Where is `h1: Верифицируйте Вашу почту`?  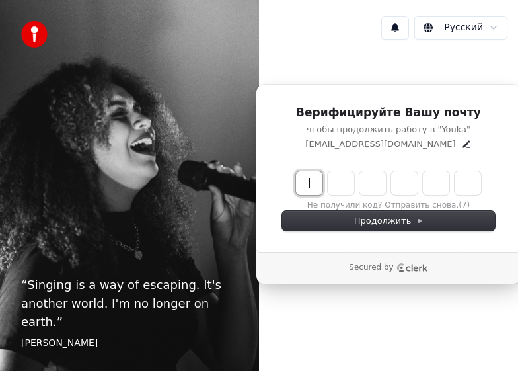
h1: Верифицируйте Вашу почту is located at coordinates (389, 113).